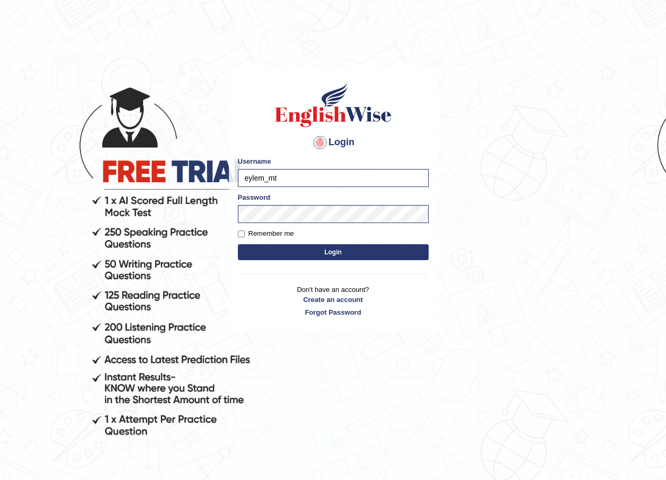 The width and height of the screenshot is (666, 480). I want to click on input: Remember me, so click(241, 234).